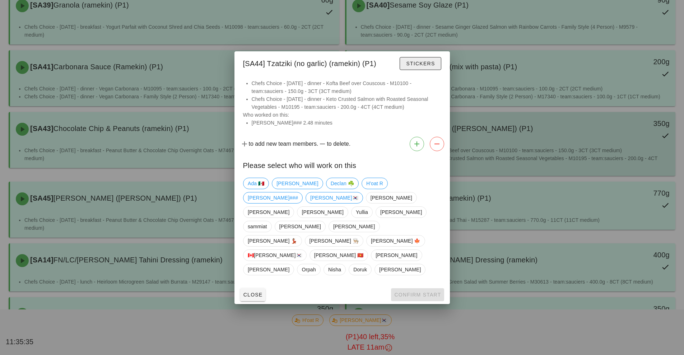 This screenshot has width=684, height=355. I want to click on span: Doruk, so click(360, 270).